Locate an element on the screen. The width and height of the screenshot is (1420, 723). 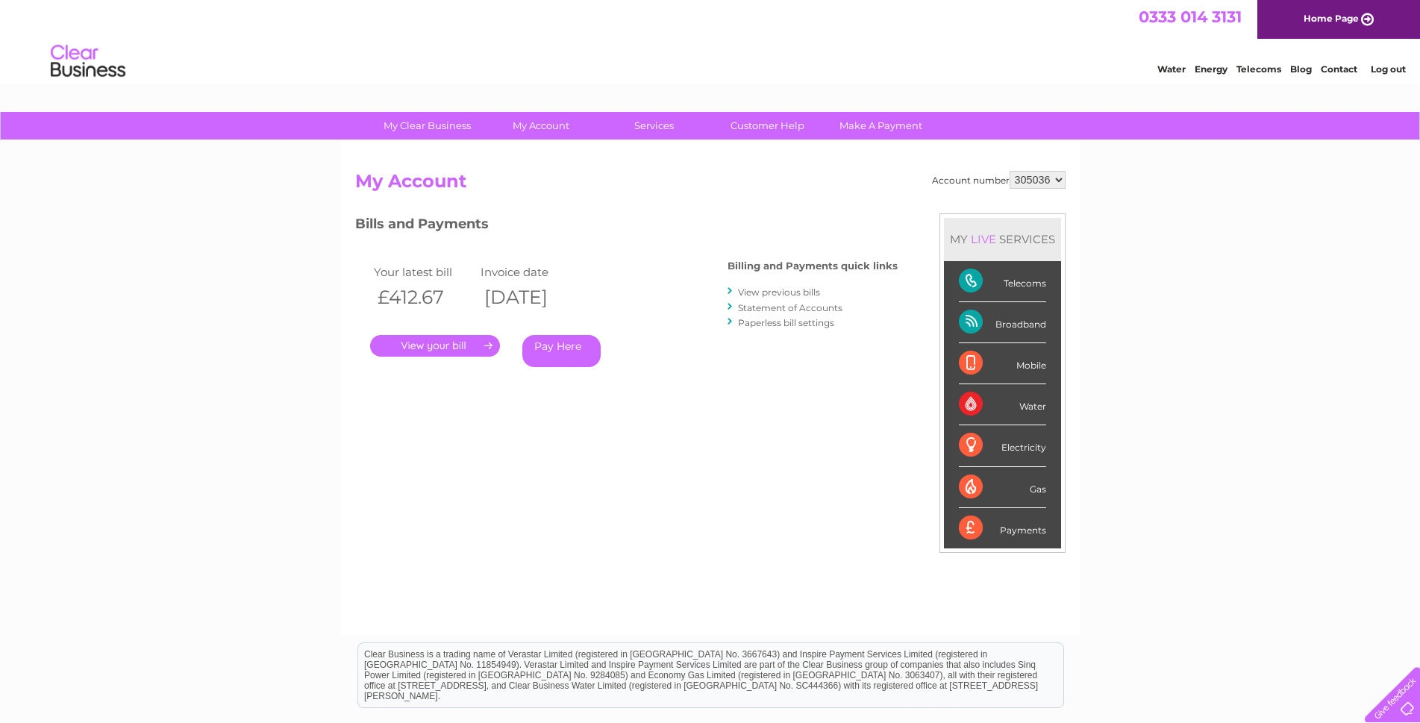
a: Contact is located at coordinates (1339, 69).